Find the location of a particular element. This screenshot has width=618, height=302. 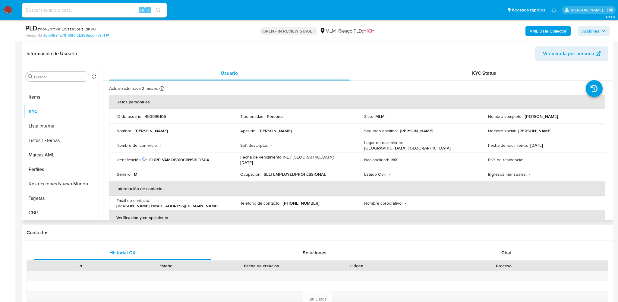

a: Salir is located at coordinates (610, 10).